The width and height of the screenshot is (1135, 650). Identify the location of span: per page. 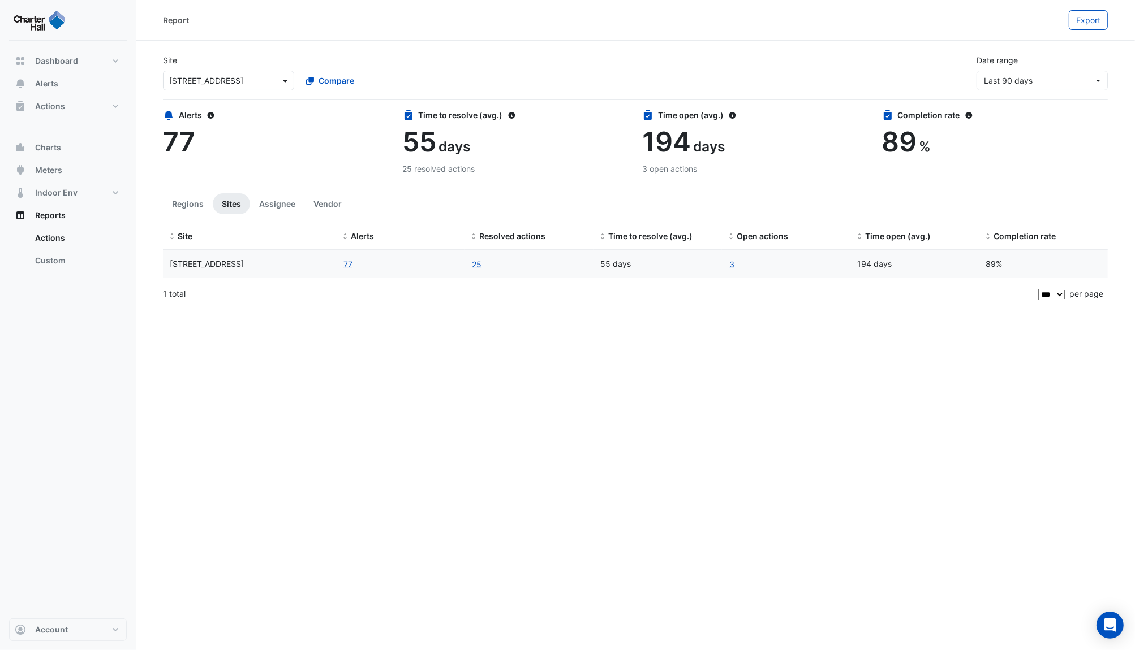
(1086, 294).